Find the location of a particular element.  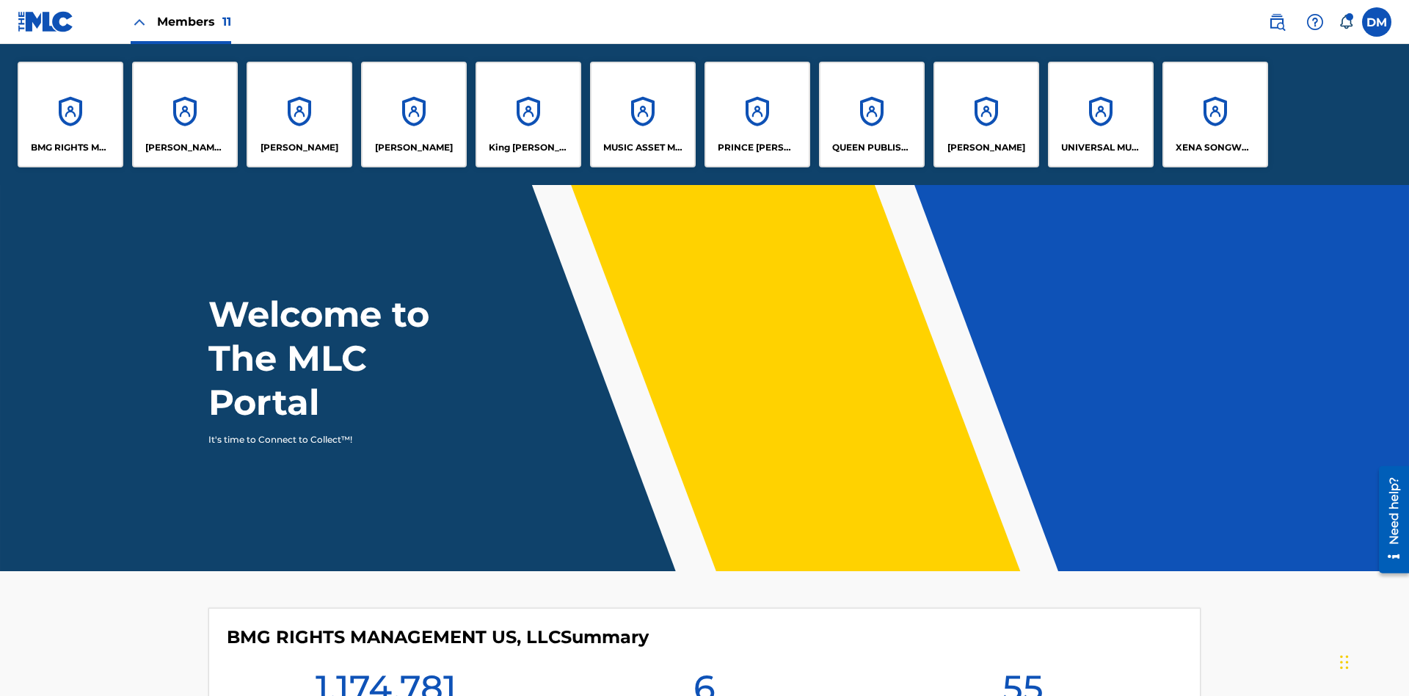

div: User Menu is located at coordinates (1377, 22).